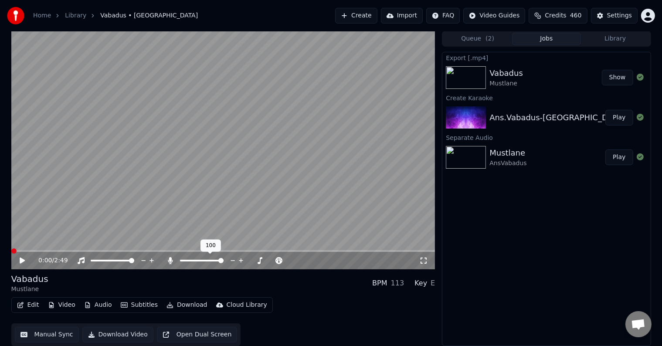 This screenshot has width=662, height=346. What do you see at coordinates (555, 16) in the screenshot?
I see `span: Credits` at bounding box center [555, 16].